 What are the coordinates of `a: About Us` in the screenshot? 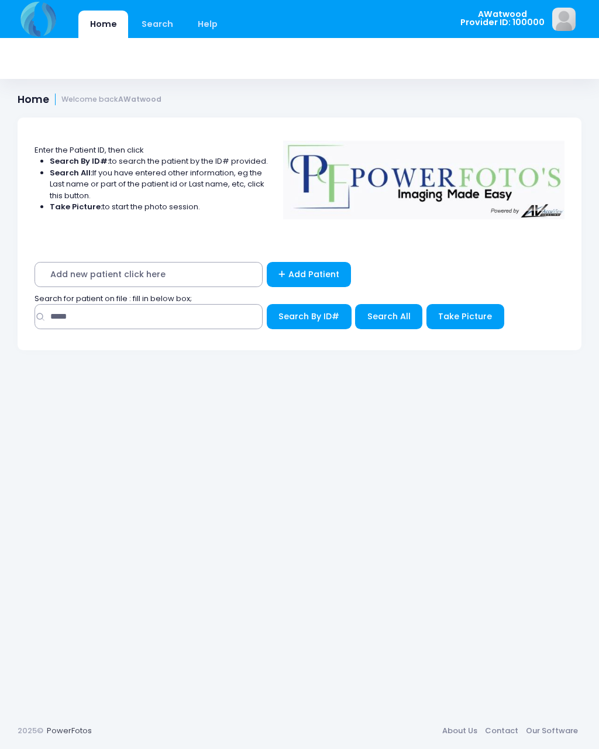 It's located at (459, 731).